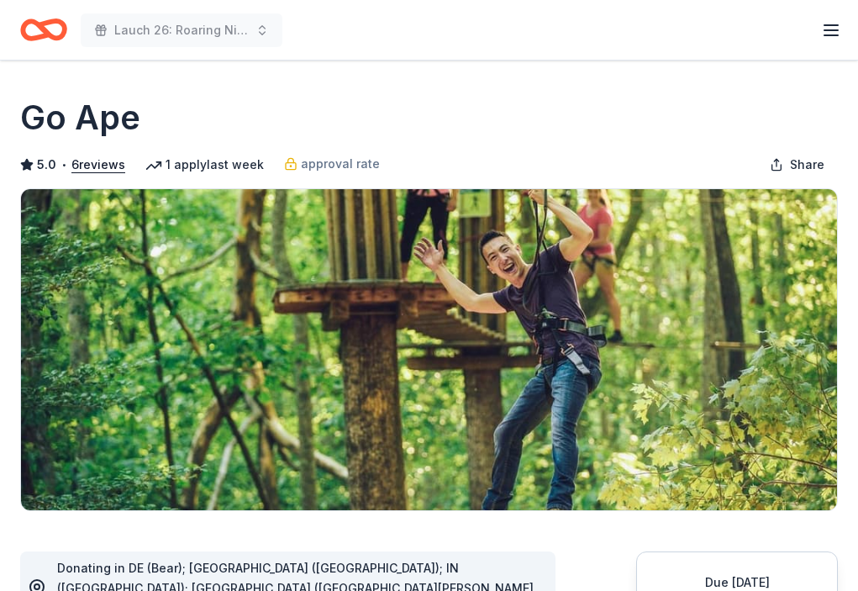 The width and height of the screenshot is (858, 591). What do you see at coordinates (44, 29) in the screenshot?
I see `a: Home` at bounding box center [44, 29].